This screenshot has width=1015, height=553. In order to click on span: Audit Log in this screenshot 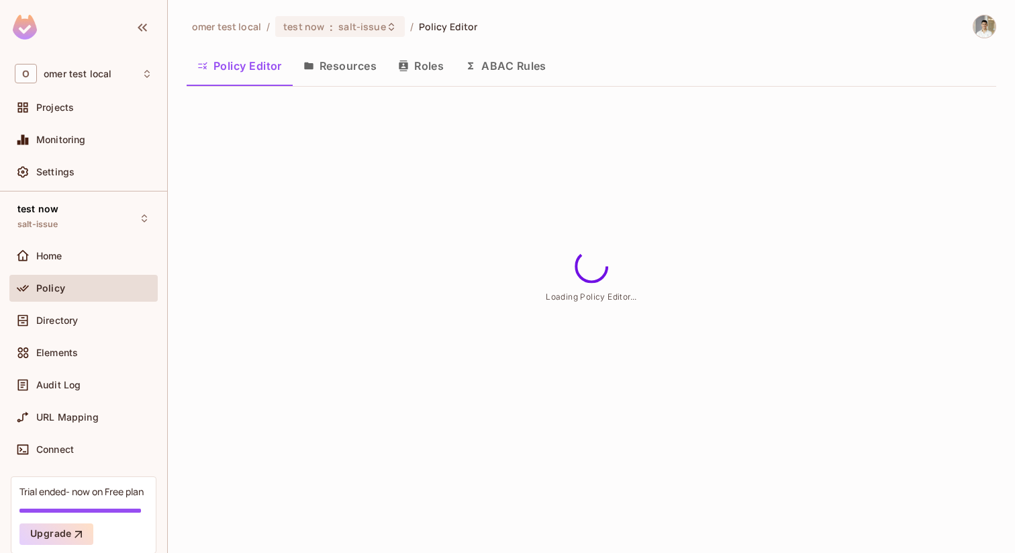, I will do `click(58, 385)`.